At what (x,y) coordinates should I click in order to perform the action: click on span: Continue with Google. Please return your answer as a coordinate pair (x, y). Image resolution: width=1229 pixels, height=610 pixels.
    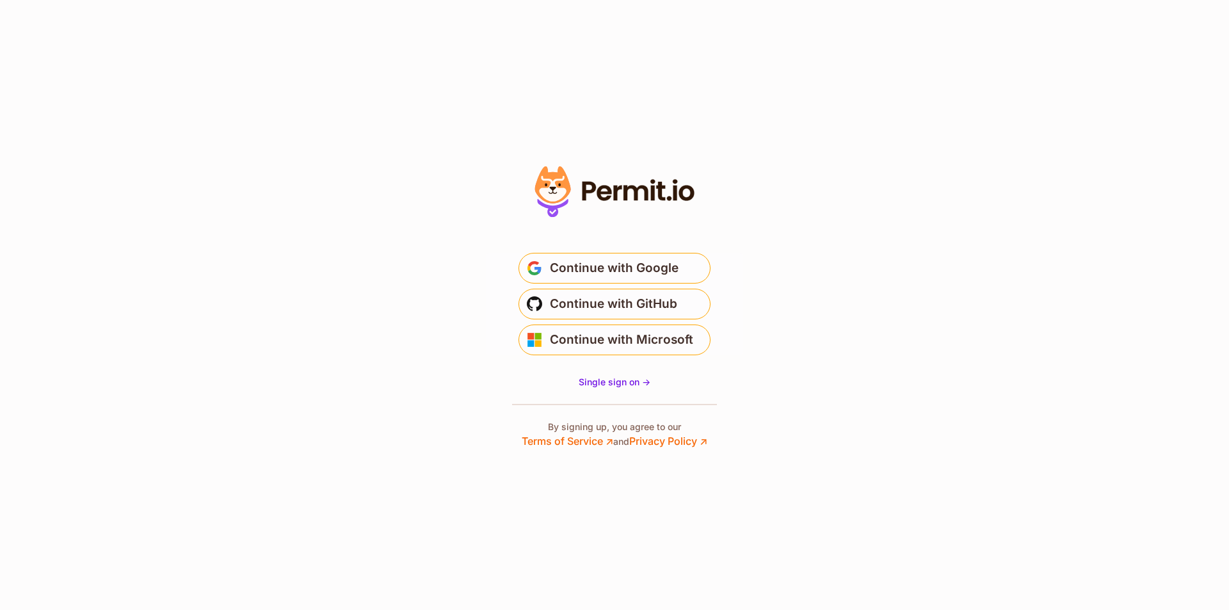
    Looking at the image, I should click on (614, 268).